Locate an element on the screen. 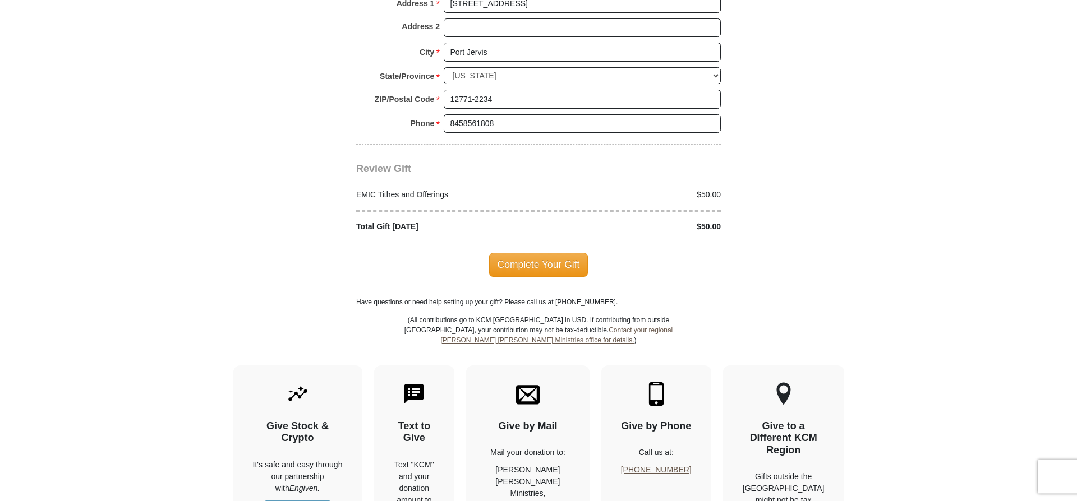  h4: Text to Give is located at coordinates (415, 432).